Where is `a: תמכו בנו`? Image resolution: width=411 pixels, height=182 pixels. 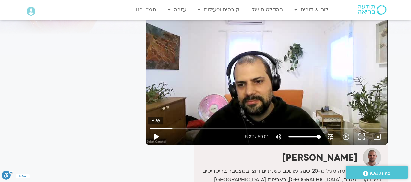 a: תמכו בנו is located at coordinates (146, 10).